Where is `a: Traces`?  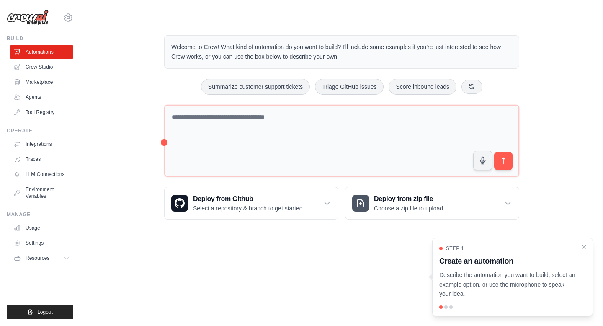 a: Traces is located at coordinates (41, 159).